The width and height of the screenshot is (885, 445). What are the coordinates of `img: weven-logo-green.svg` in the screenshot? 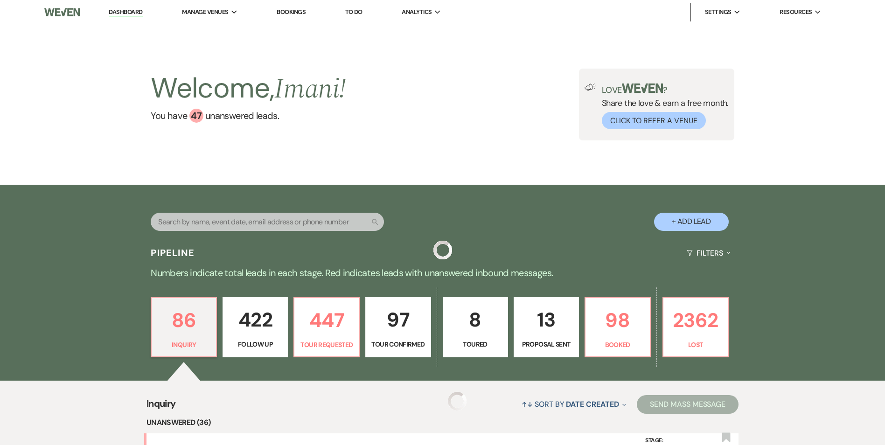 It's located at (642, 88).